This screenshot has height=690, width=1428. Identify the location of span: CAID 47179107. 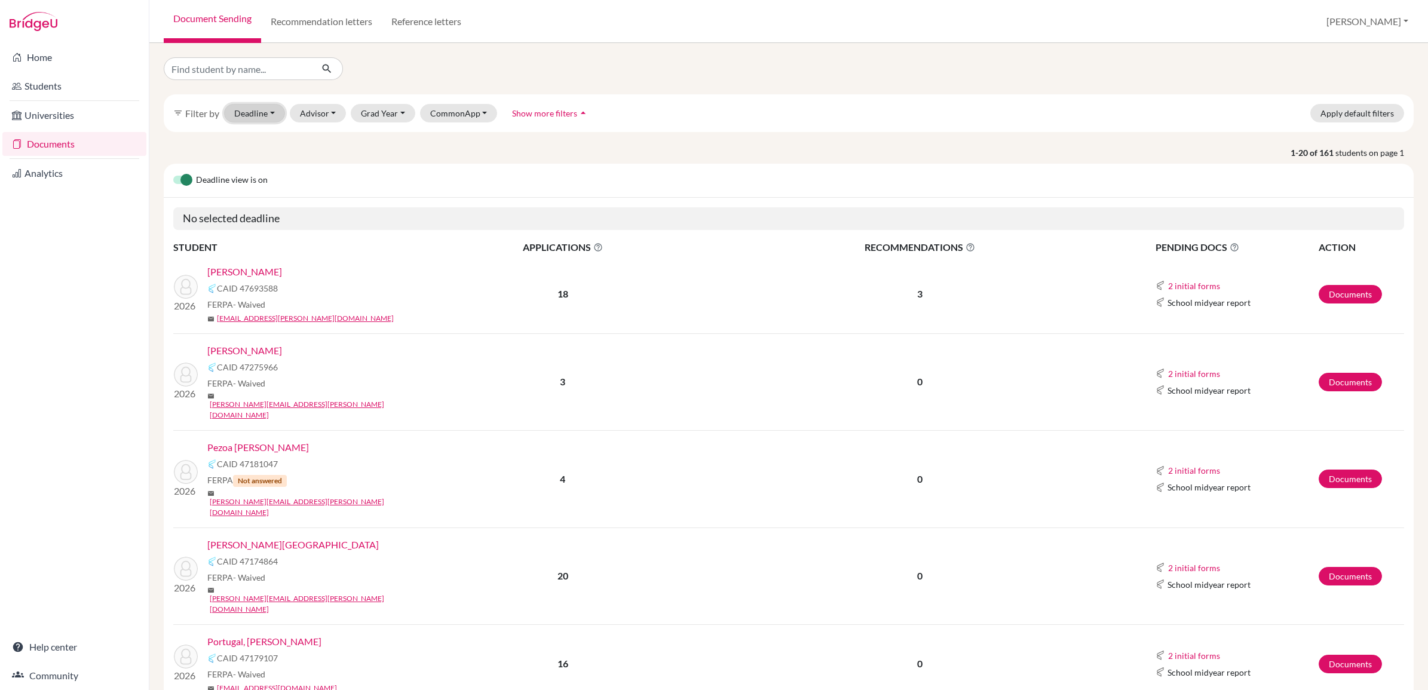
(247, 658).